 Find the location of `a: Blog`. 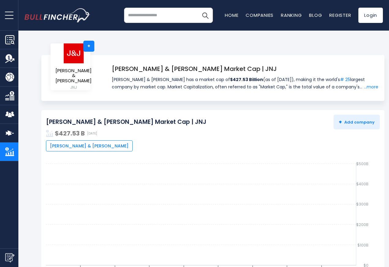

a: Blog is located at coordinates (315, 15).